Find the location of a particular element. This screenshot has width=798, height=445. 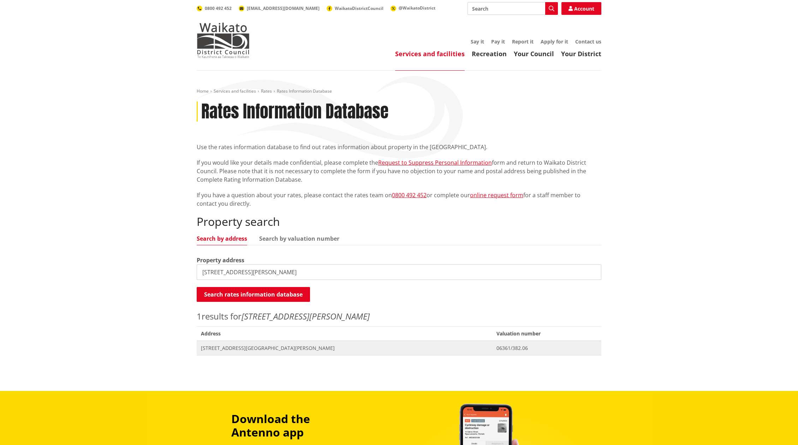

span: 0800 492 452 is located at coordinates (218, 8).